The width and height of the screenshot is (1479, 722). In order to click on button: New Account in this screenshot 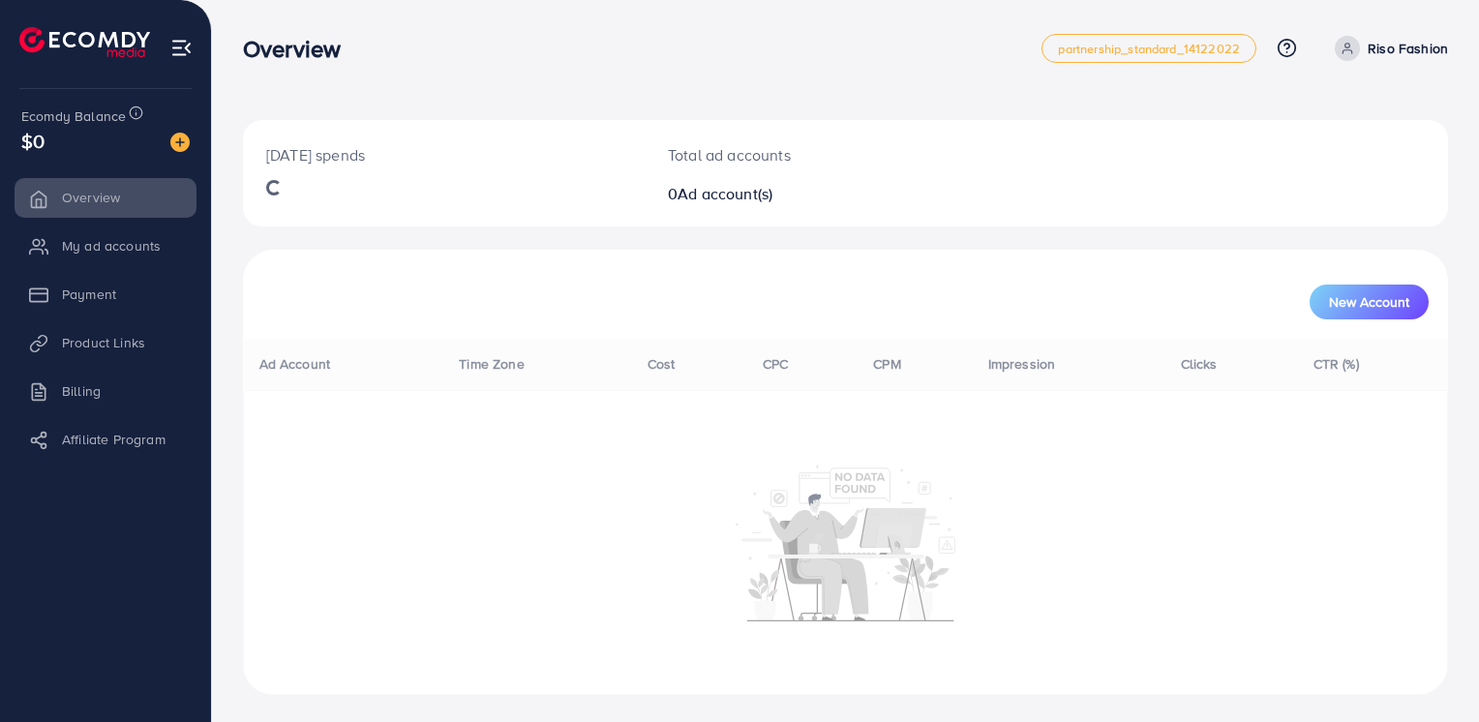, I will do `click(1369, 302)`.